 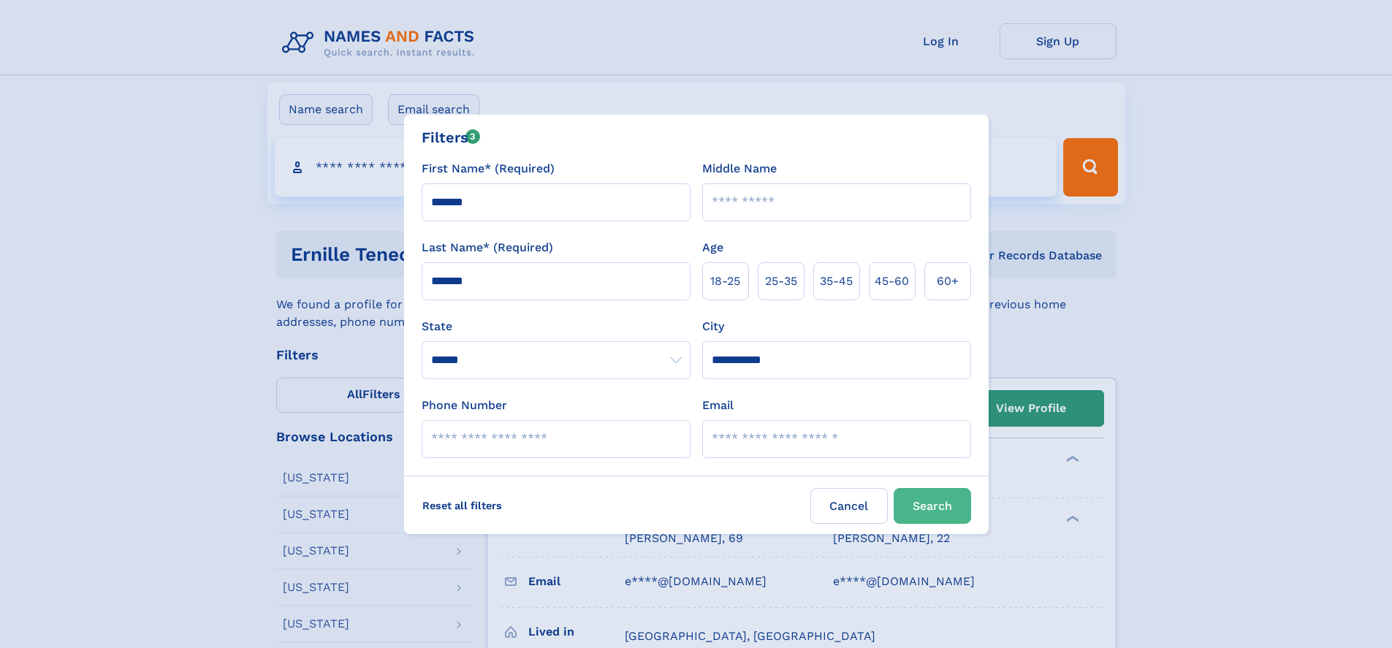 What do you see at coordinates (556, 327) in the screenshot?
I see `label: State` at bounding box center [556, 327].